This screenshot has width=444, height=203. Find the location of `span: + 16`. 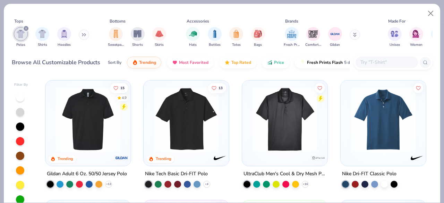

span: + 16 is located at coordinates (305, 184).